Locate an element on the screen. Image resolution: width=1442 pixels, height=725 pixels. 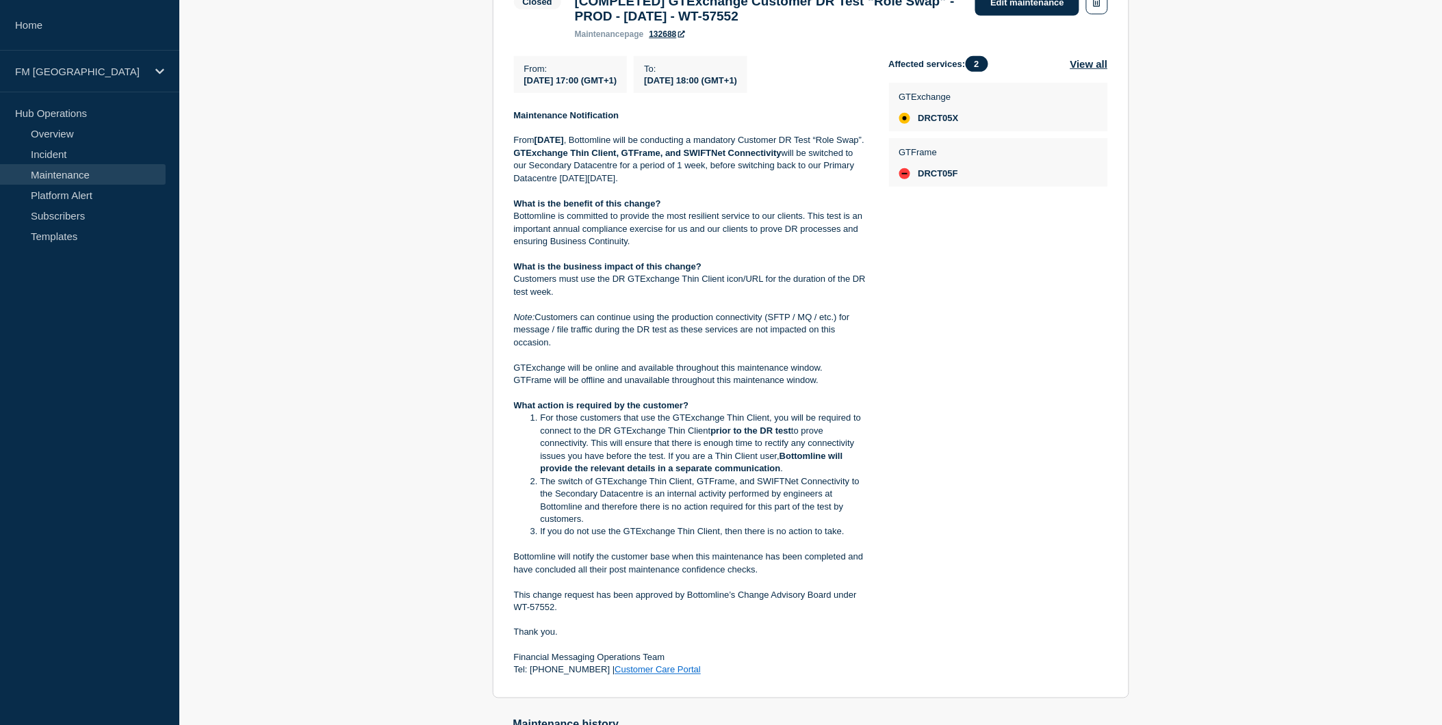
strong: prior to the DR test is located at coordinates (751, 430).